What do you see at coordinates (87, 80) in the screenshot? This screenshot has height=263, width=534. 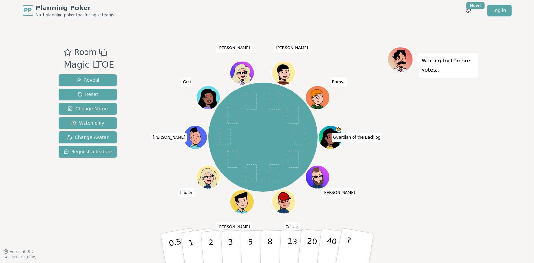 I see `span: Reveal` at bounding box center [87, 80].